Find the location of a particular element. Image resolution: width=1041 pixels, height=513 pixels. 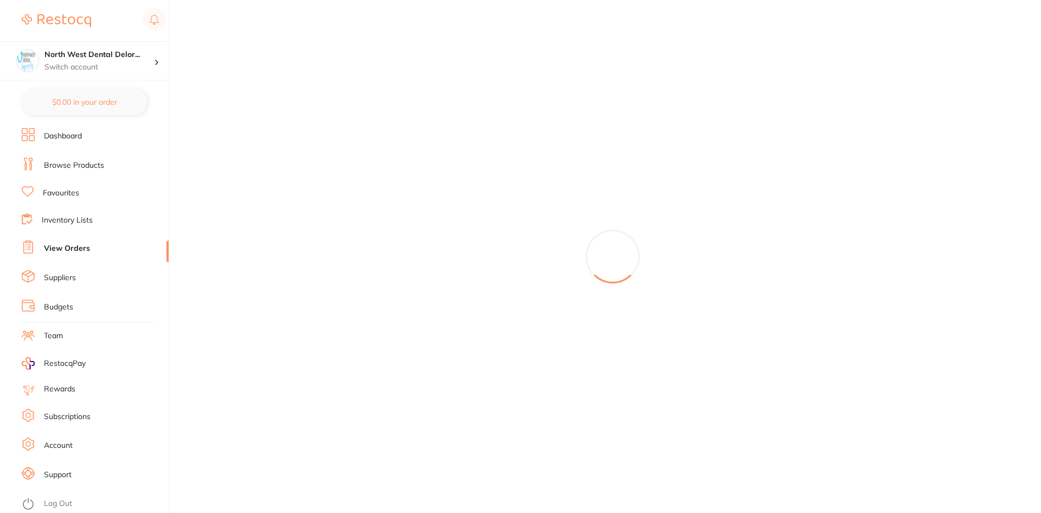

a: Browse Products is located at coordinates (74, 165).